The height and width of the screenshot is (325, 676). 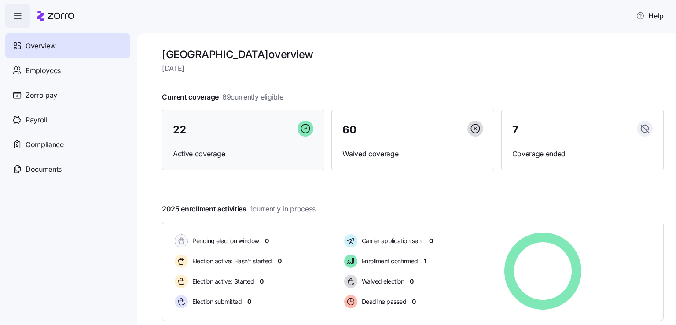 I want to click on span: Carrier application sent, so click(x=391, y=241).